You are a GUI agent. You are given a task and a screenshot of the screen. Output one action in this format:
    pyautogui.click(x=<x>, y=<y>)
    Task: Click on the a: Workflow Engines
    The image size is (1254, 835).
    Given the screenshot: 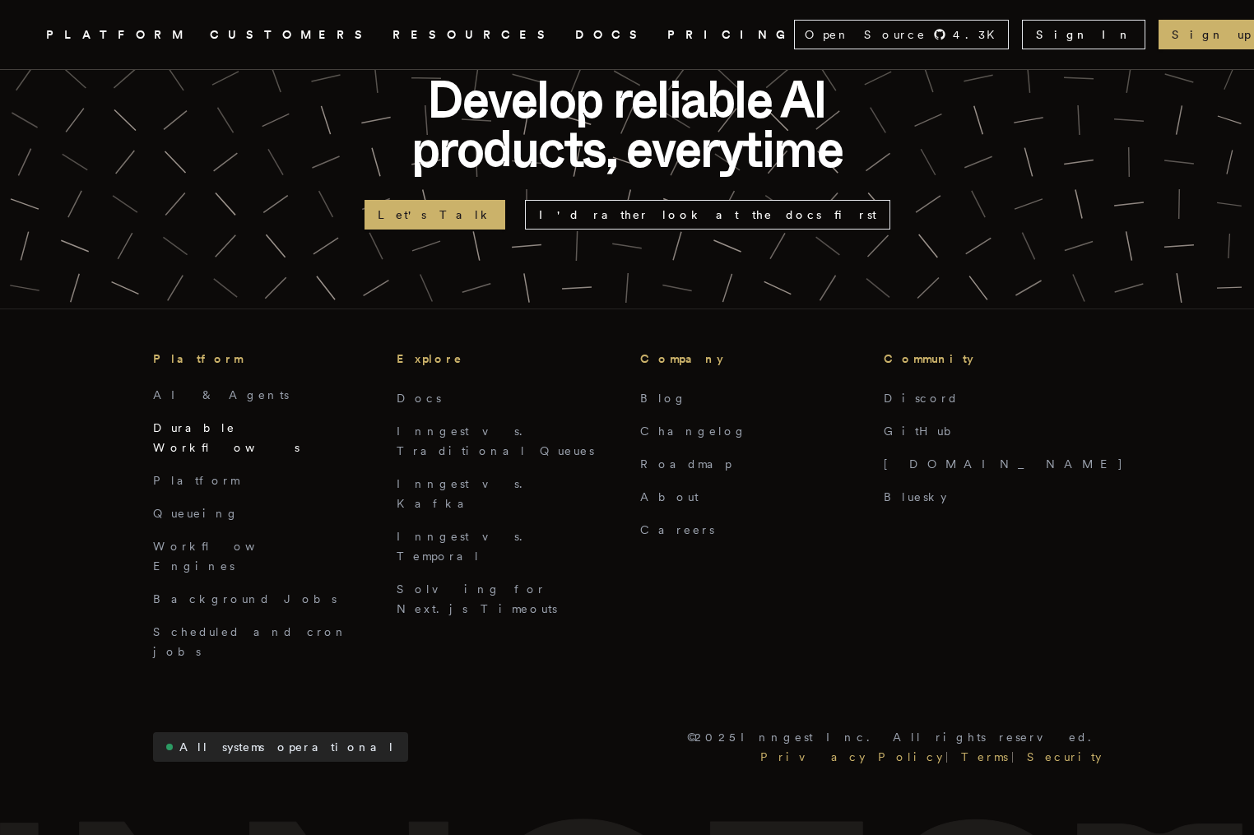 What is the action you would take?
    pyautogui.click(x=224, y=556)
    